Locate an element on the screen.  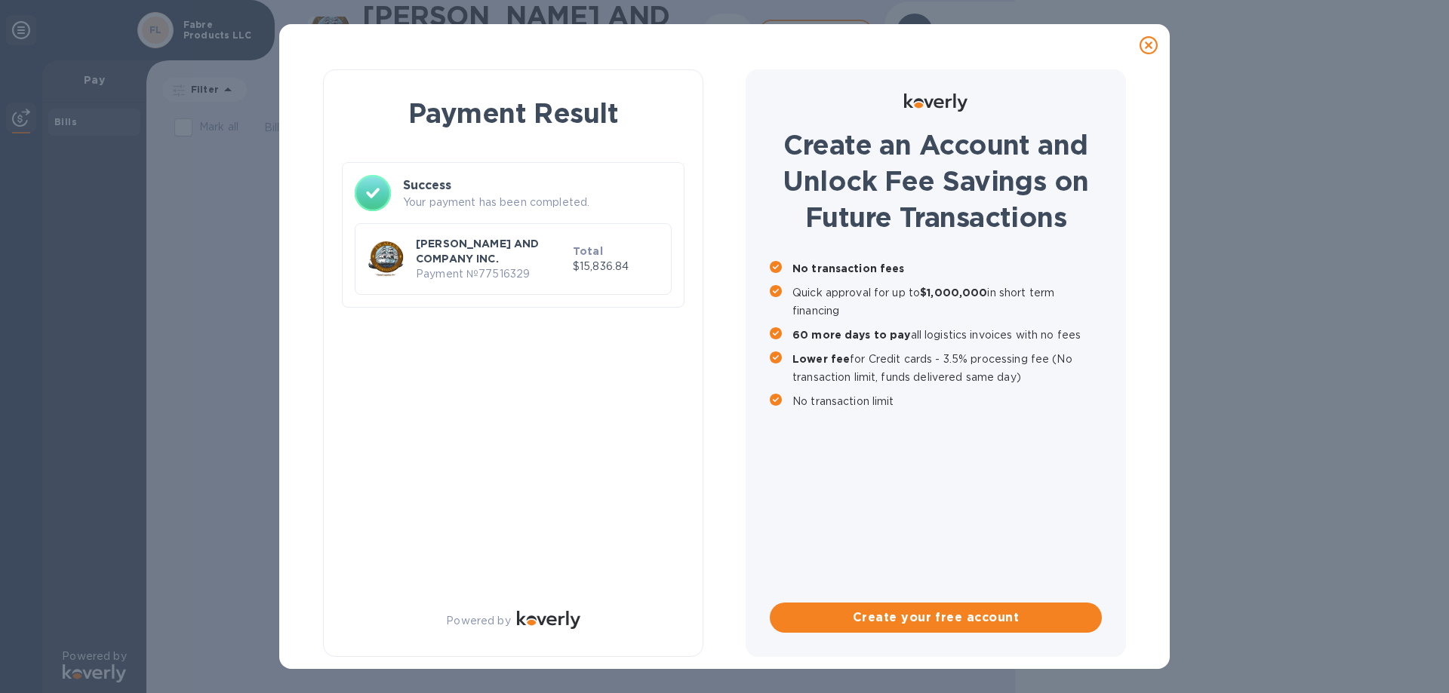
h1: Payment Result is located at coordinates (513, 113).